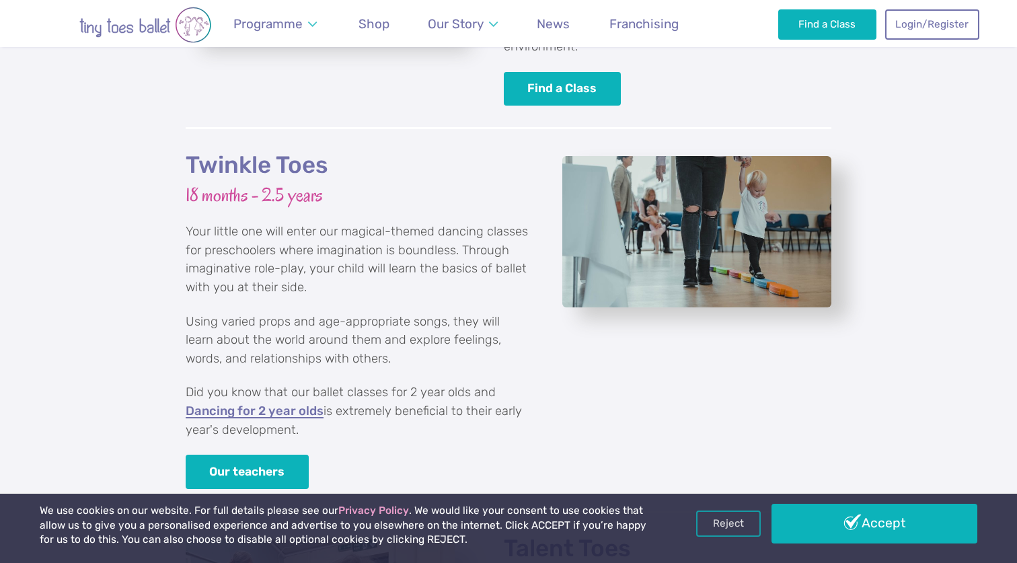 This screenshot has width=1017, height=563. What do you see at coordinates (344, 525) in the screenshot?
I see `p: We use cookies on our website. For full details please see our . We would like your consent to us...` at bounding box center [344, 525].